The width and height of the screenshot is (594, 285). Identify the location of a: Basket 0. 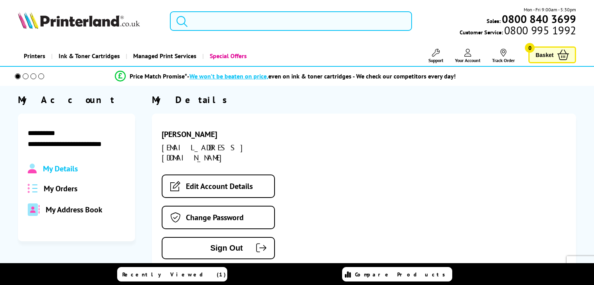
(552, 55).